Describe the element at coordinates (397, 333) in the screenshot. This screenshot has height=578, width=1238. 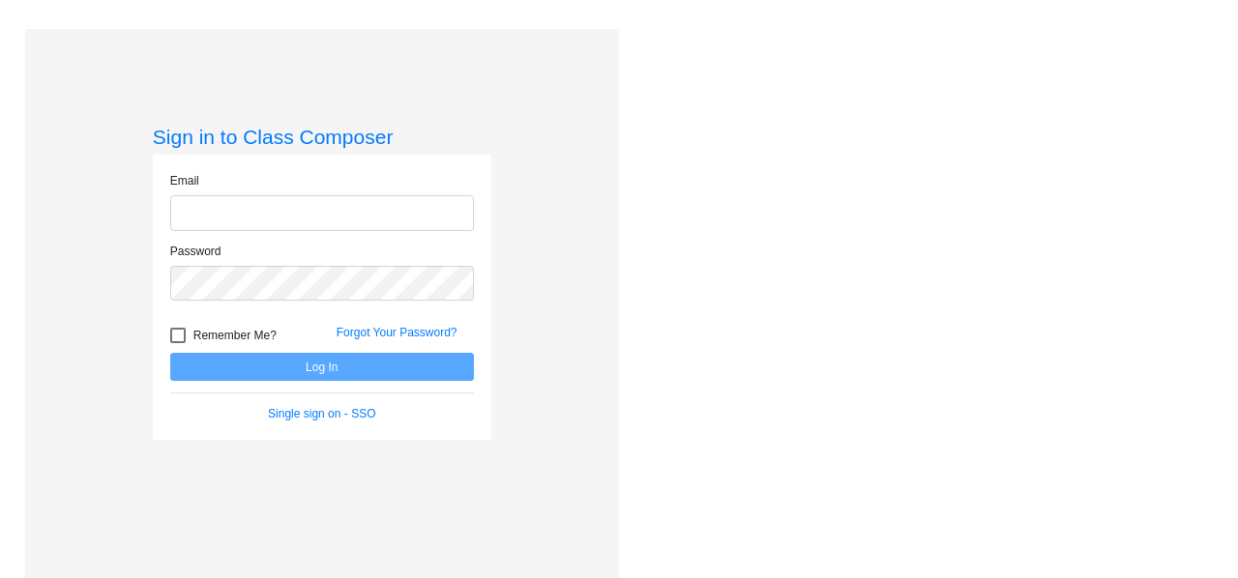
I see `a: Forgot Your Password?` at that location.